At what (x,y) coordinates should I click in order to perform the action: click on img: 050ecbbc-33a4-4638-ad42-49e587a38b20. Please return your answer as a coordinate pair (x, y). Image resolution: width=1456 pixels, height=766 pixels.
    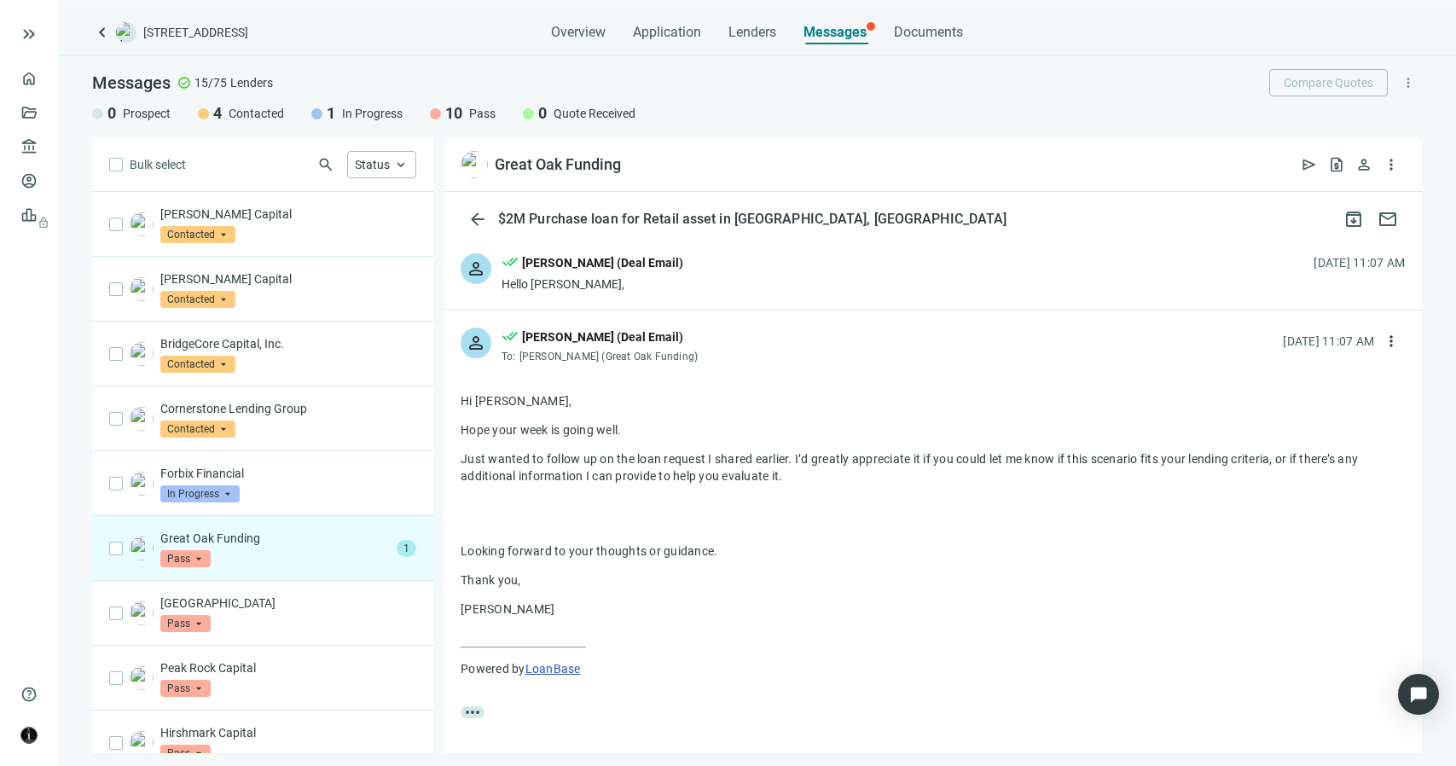
    Looking at the image, I should click on (142, 289).